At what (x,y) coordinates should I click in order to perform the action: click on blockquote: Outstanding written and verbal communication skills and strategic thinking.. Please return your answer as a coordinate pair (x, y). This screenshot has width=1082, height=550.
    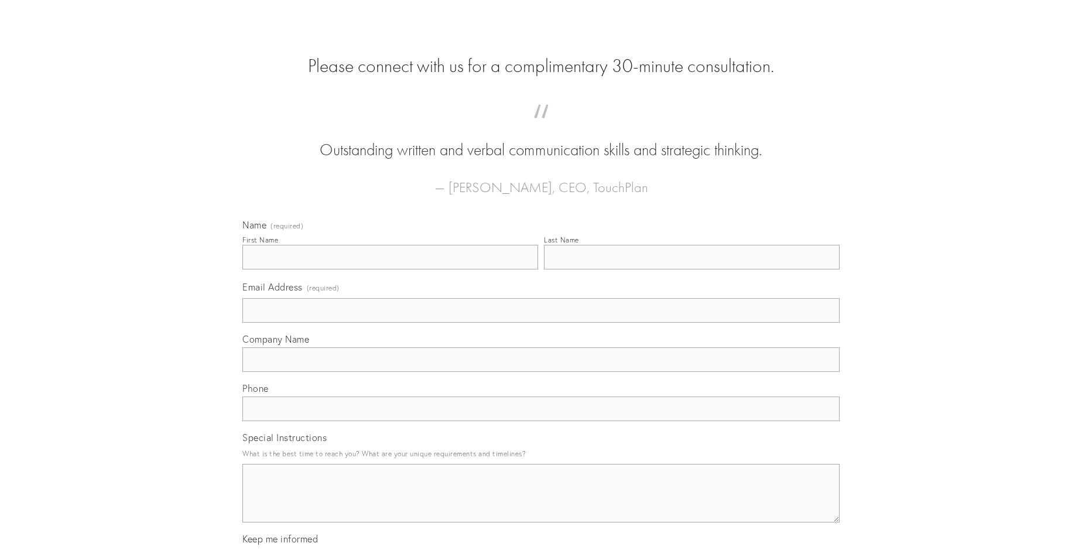
    Looking at the image, I should click on (541, 139).